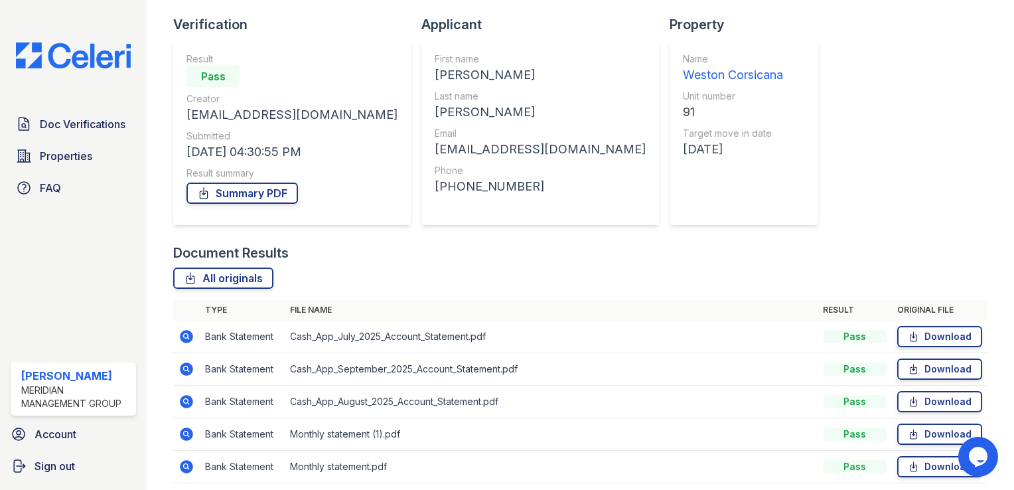  Describe the element at coordinates (546, 25) in the screenshot. I see `div: Applicant` at that location.